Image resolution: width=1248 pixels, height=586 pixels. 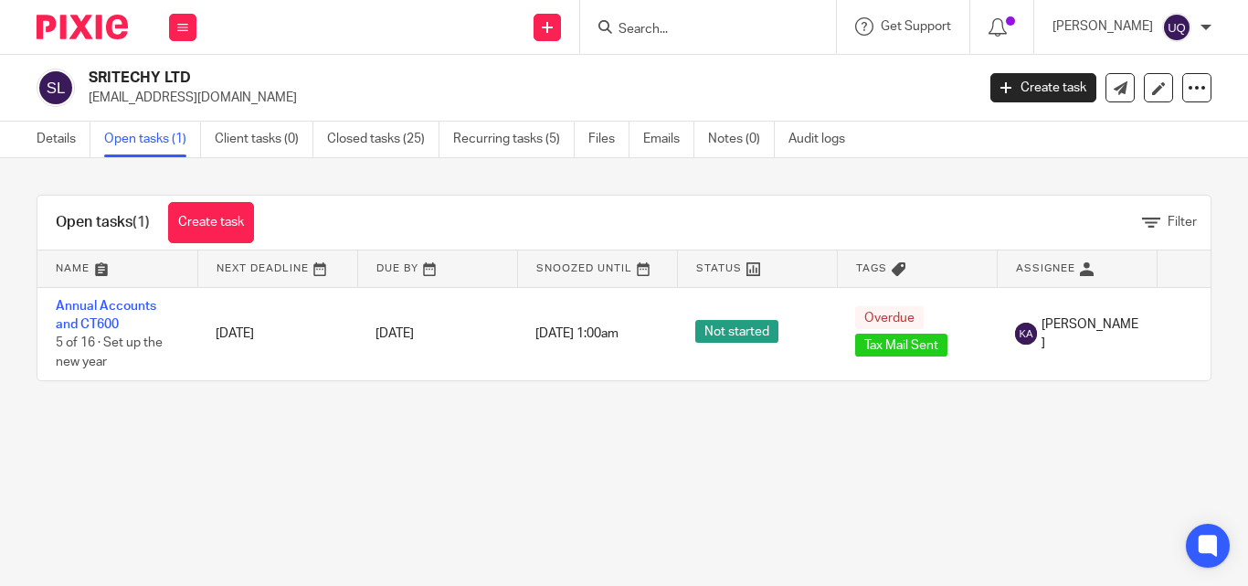 What do you see at coordinates (915, 26) in the screenshot?
I see `span: Get Support` at bounding box center [915, 26].